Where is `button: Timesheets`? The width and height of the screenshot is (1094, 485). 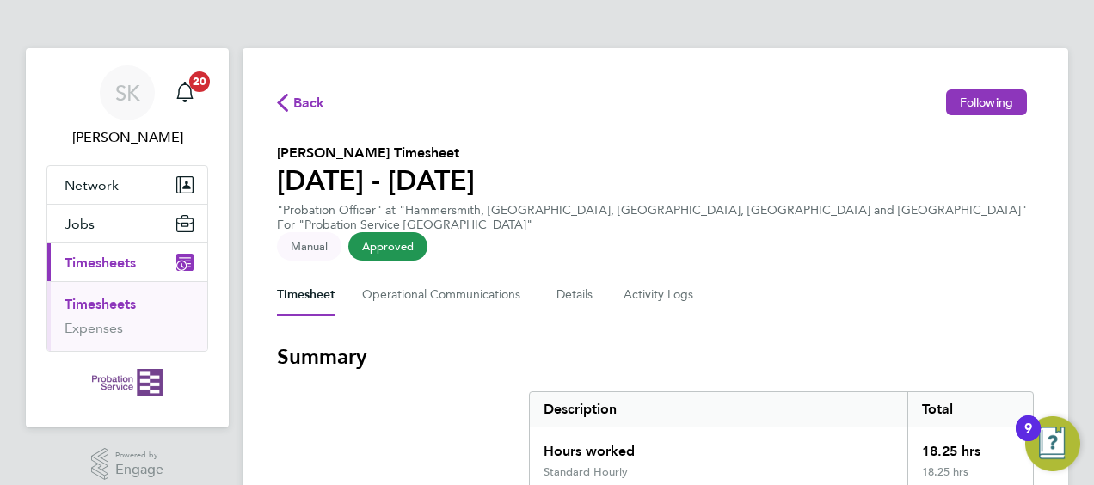
button: Timesheets is located at coordinates (127, 262).